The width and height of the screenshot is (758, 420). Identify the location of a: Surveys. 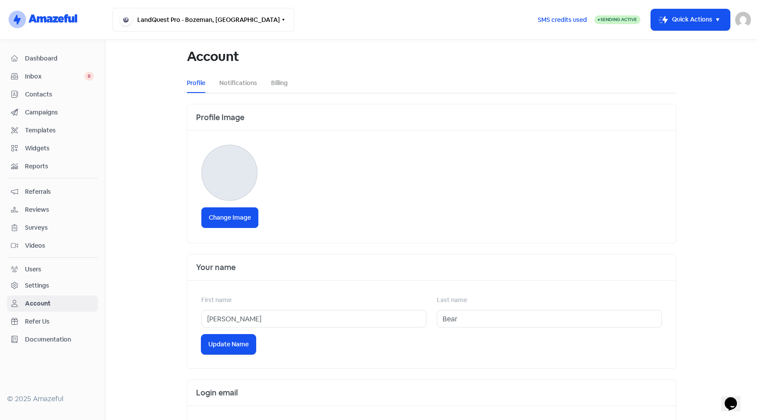
(52, 228).